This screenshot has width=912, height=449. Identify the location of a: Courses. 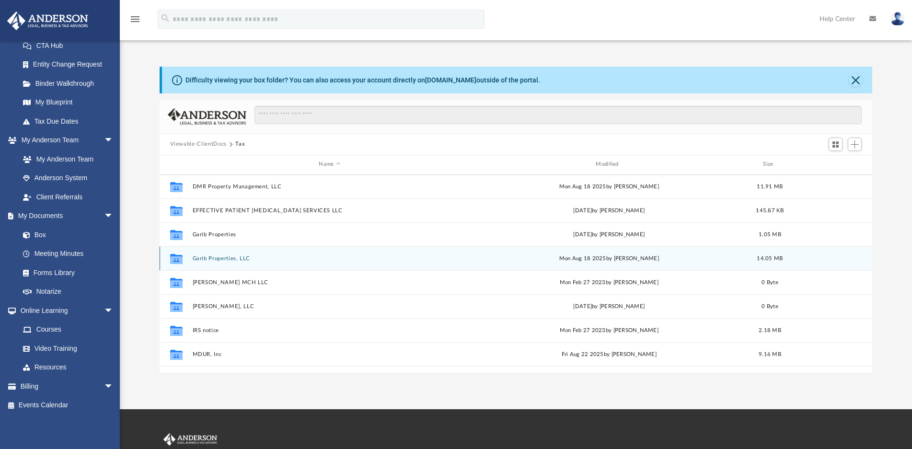
(68, 330).